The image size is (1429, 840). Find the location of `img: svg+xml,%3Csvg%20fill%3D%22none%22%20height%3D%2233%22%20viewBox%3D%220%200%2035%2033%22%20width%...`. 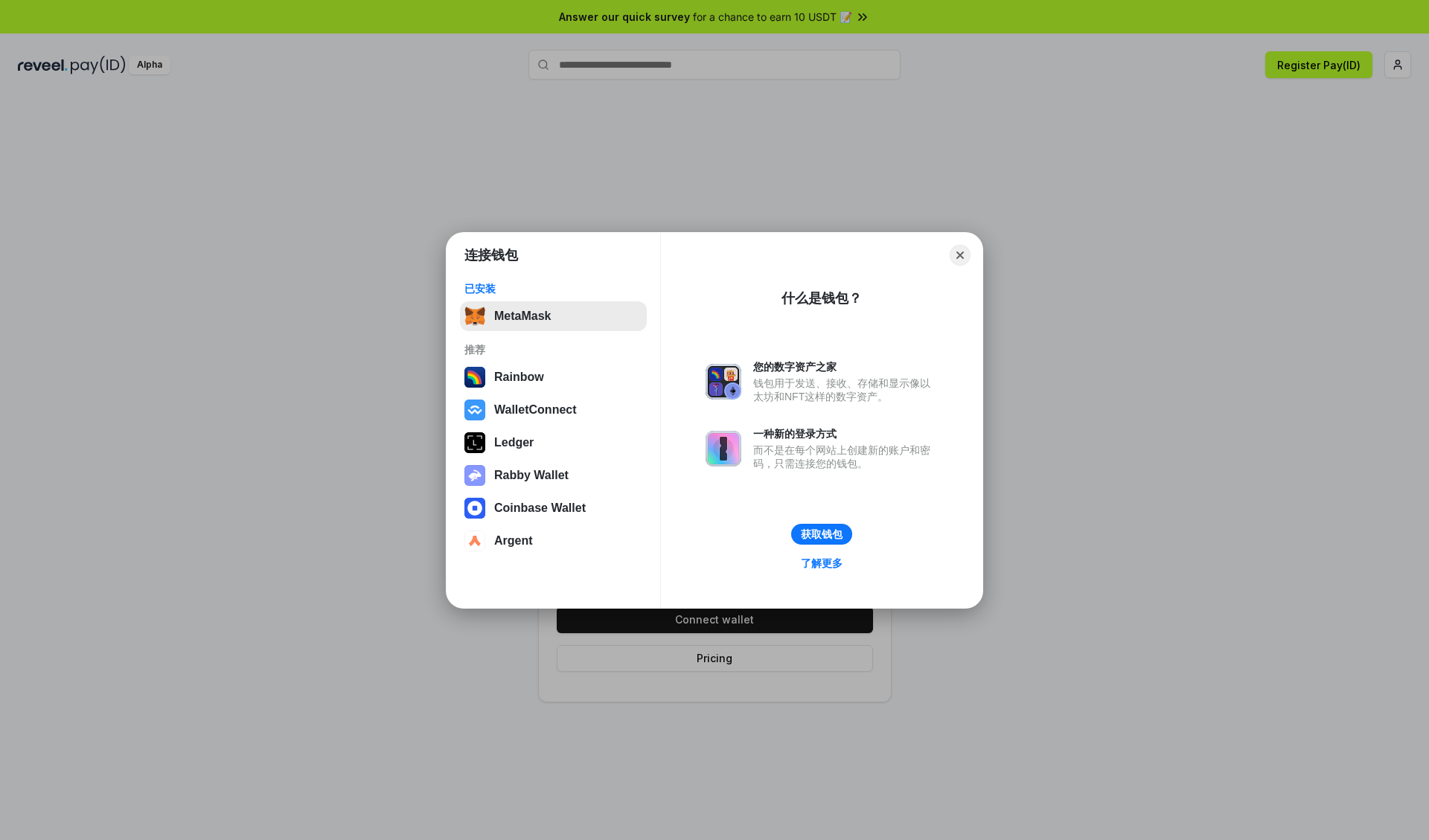

img: svg+xml,%3Csvg%20fill%3D%22none%22%20height%3D%2233%22%20viewBox%3D%220%200%2035%2033%22%20width%... is located at coordinates (475, 316).